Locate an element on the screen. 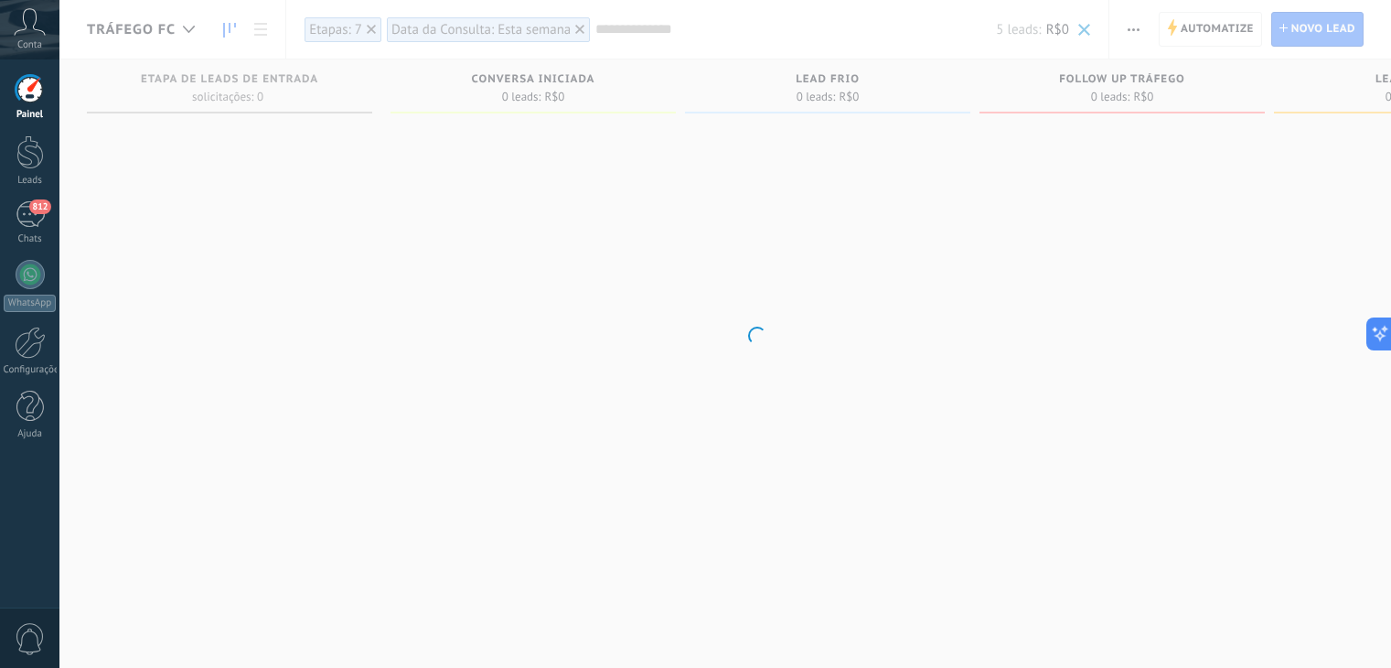  div: Ajuda is located at coordinates (30, 433).